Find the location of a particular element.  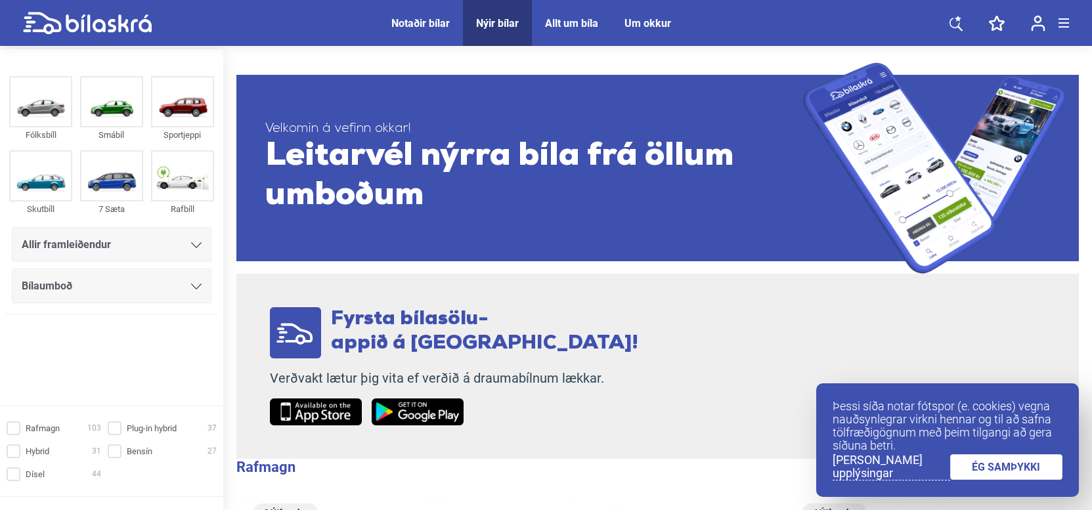

a: Velkomin á vefinn okkar!Leitarvél nýrra bíla frá öllum umboðum is located at coordinates (657, 168).